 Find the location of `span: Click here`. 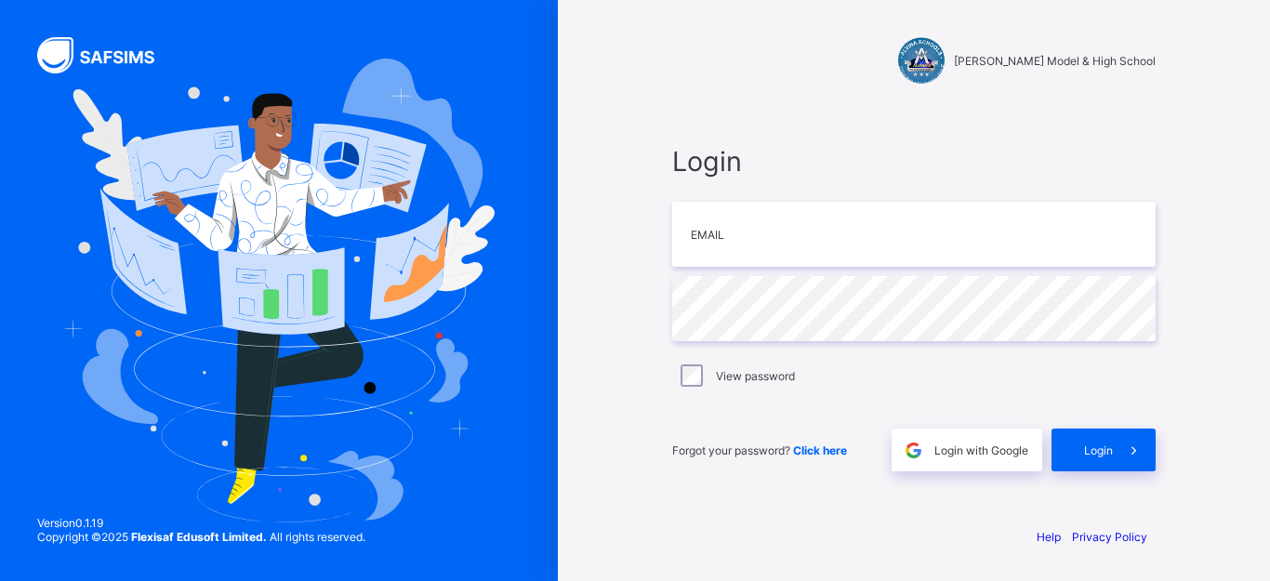

span: Click here is located at coordinates (820, 450).